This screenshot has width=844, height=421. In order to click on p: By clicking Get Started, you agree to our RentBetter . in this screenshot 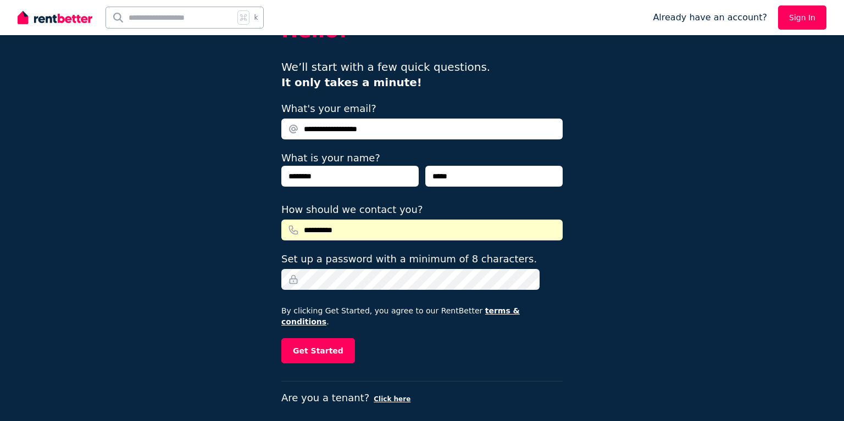, I will do `click(422, 316)`.